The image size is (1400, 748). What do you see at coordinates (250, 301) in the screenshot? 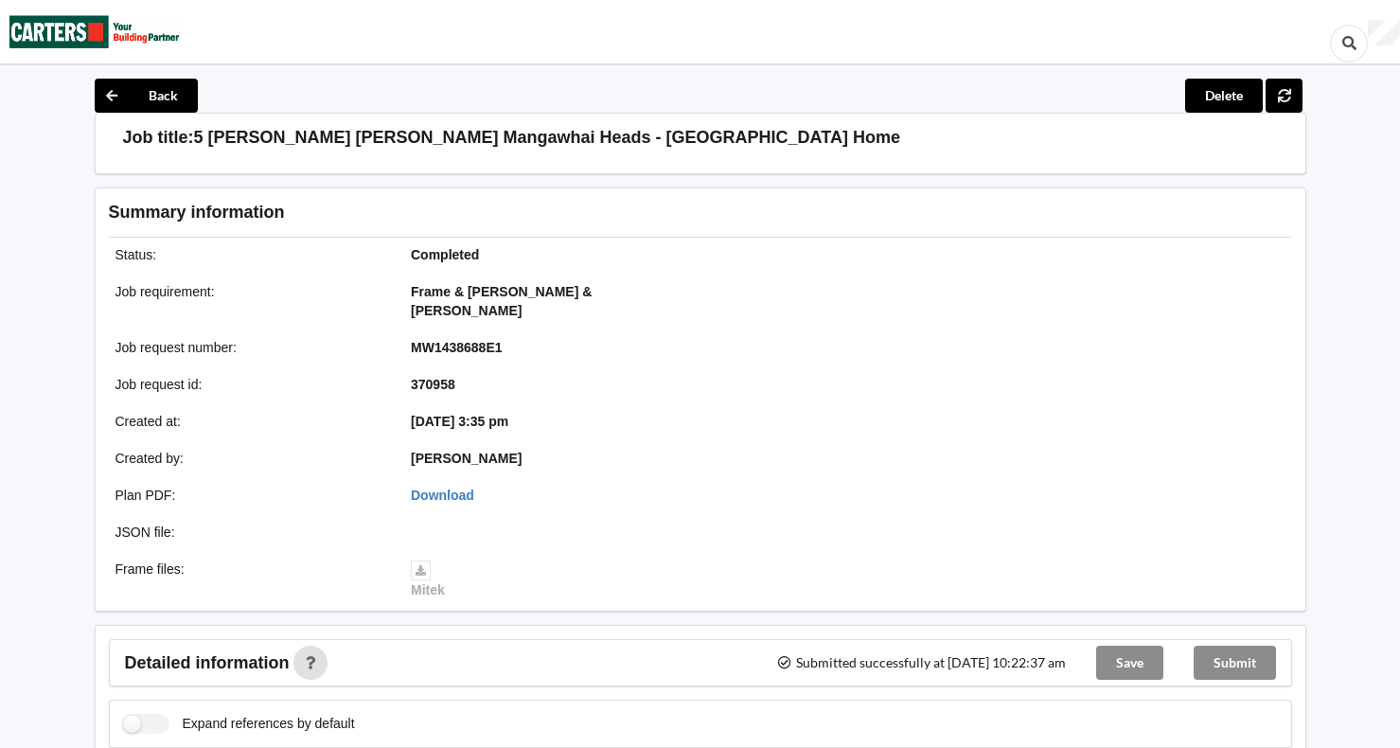
I see `div: Job requirement :` at bounding box center [250, 301].